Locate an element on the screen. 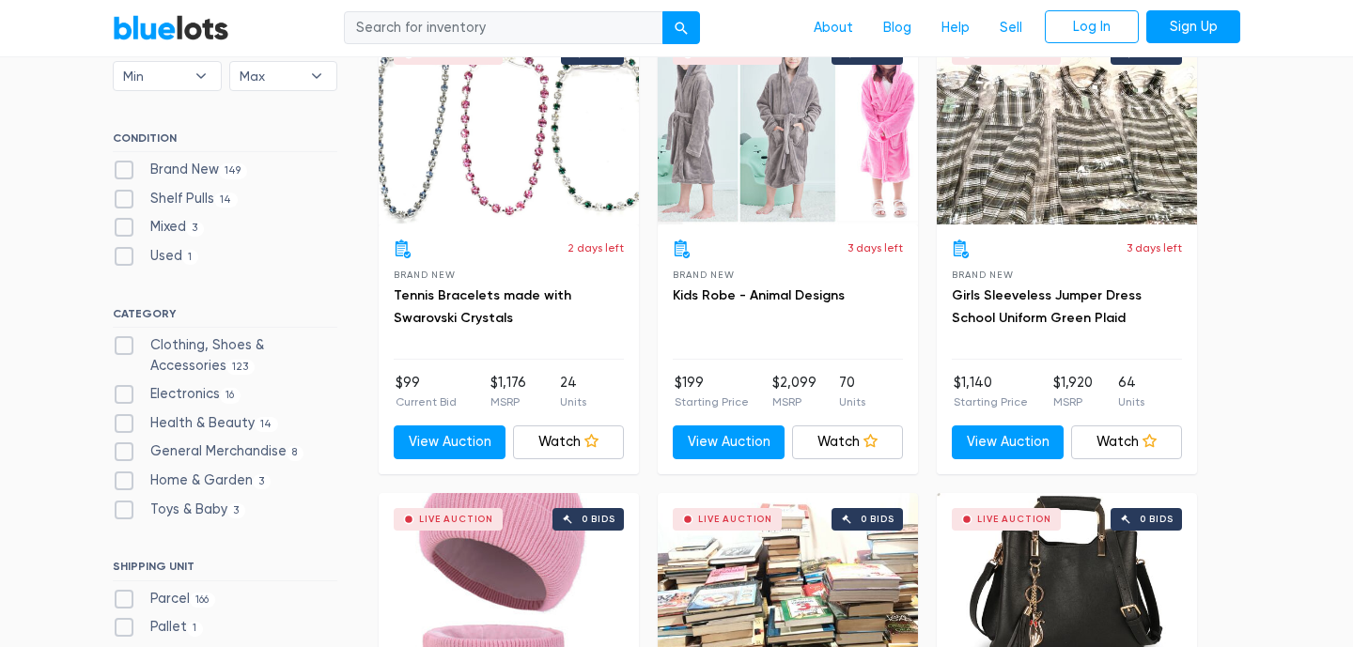 The height and width of the screenshot is (647, 1353). span: Max is located at coordinates (271, 76).